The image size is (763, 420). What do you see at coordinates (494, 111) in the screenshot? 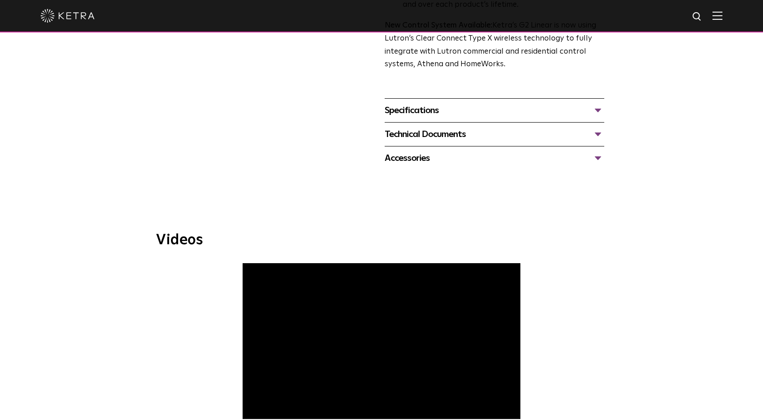
I see `div: Specifications` at bounding box center [494, 111].